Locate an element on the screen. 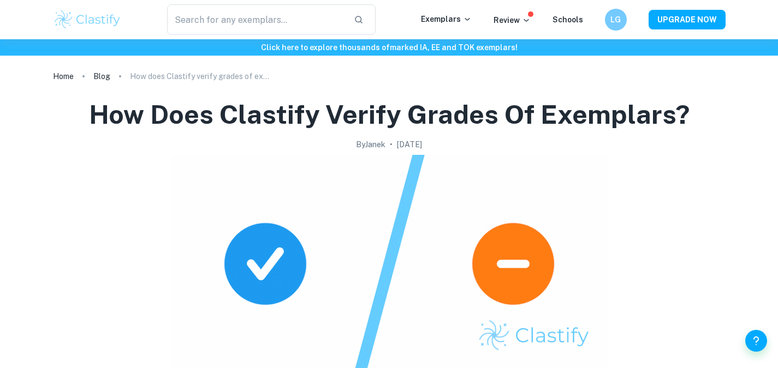 The image size is (778, 368). h6: LG is located at coordinates (615, 20).